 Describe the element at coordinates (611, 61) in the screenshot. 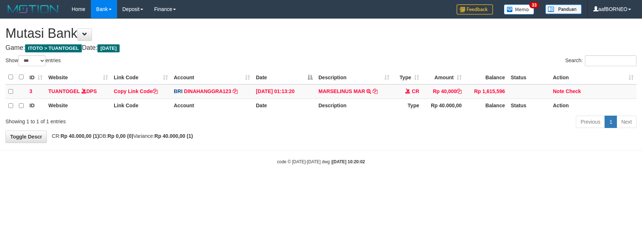

I see `input: Search:` at that location.